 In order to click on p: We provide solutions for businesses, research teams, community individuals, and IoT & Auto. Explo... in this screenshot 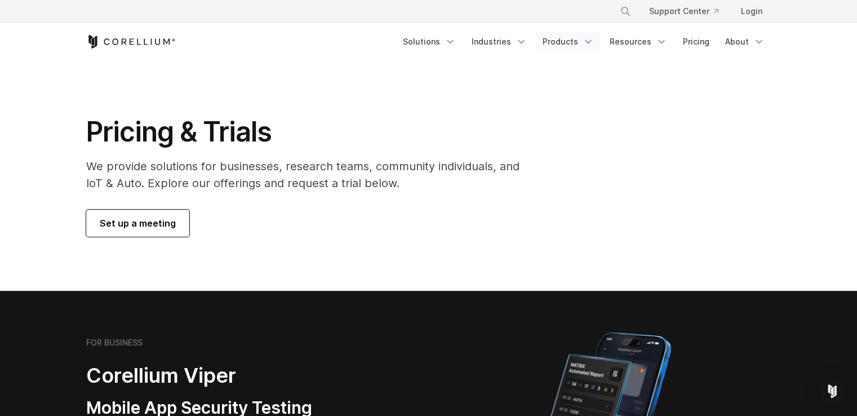, I will do `click(311, 175)`.